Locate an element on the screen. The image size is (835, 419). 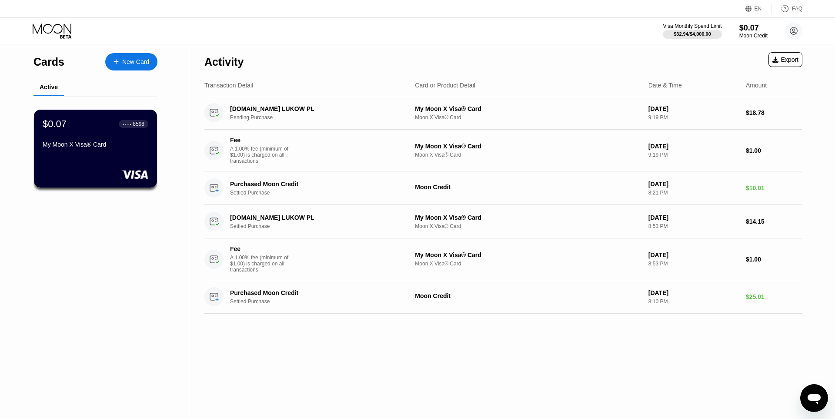
div: Export is located at coordinates (785, 60).